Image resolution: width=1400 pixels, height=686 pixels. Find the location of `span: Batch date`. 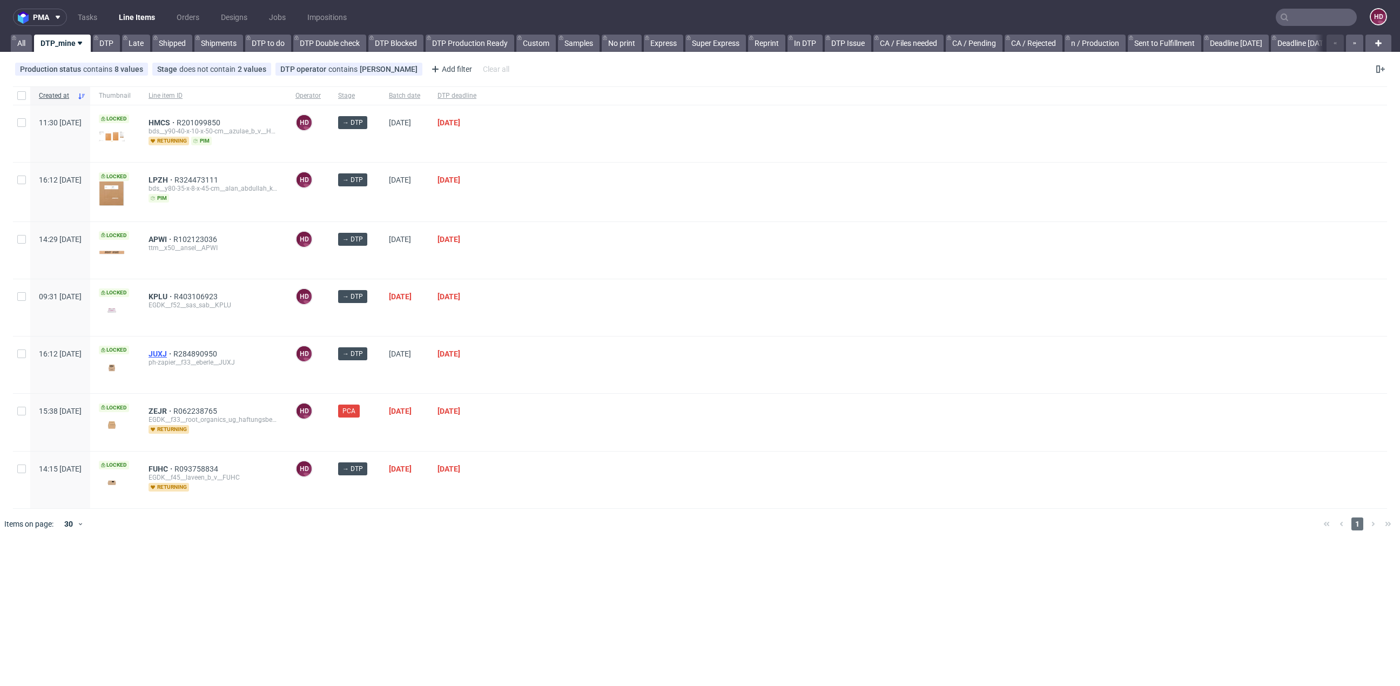

span: Batch date is located at coordinates (405, 96).